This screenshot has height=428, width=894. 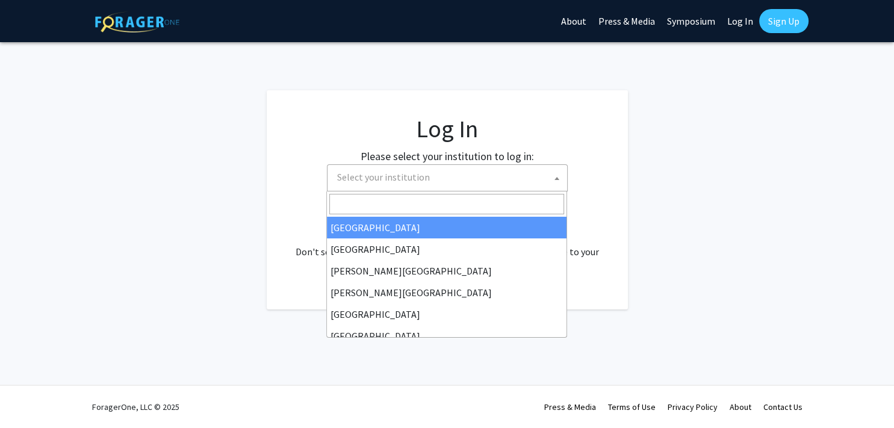 What do you see at coordinates (448, 156) in the screenshot?
I see `label: Please select your institution to log in:` at bounding box center [448, 156].